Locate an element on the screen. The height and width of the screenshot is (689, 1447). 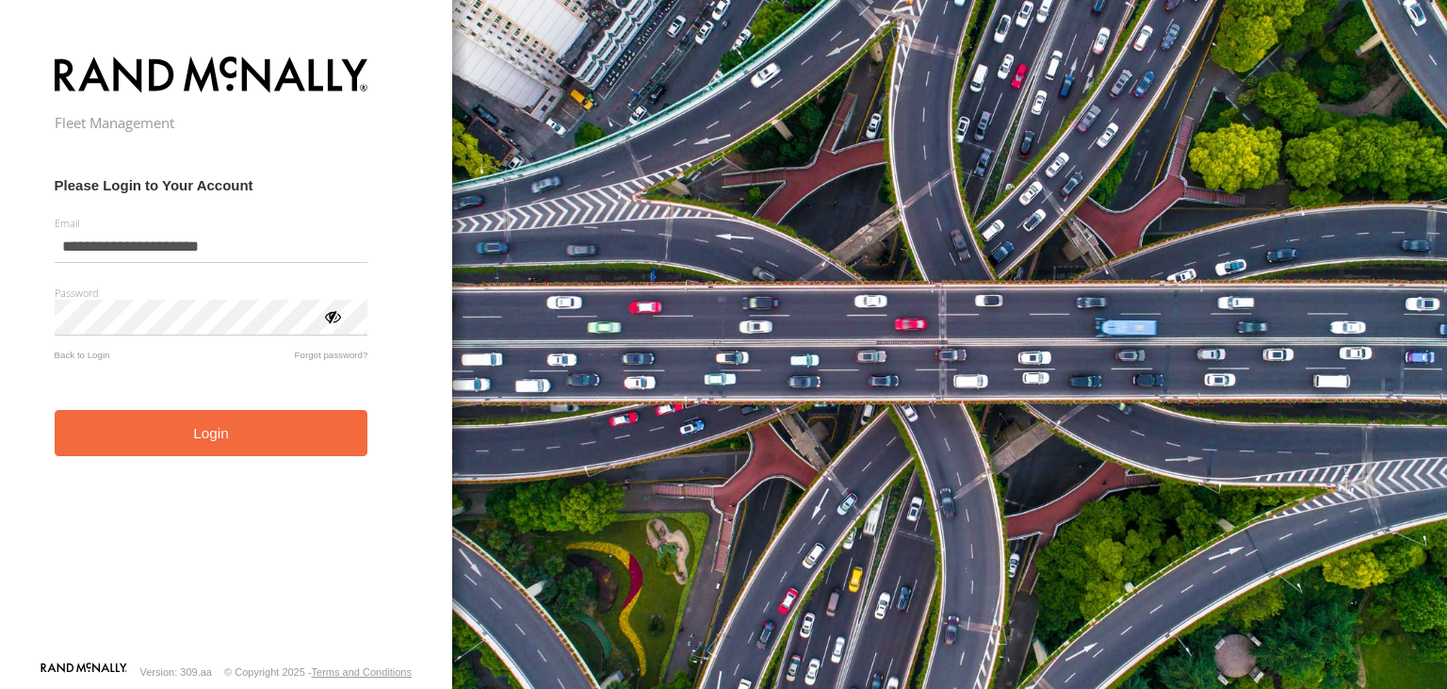
button: Login is located at coordinates (211, 432).